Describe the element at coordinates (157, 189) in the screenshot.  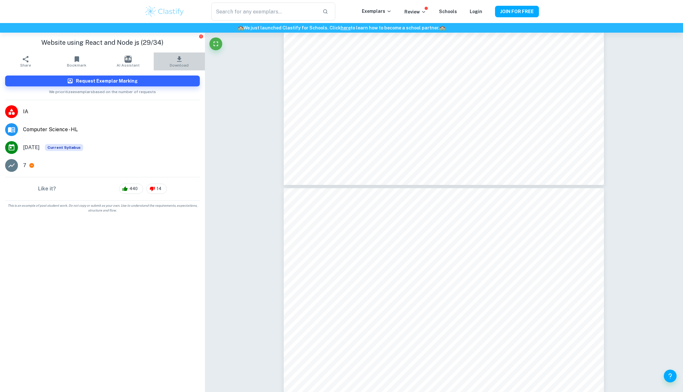
I see `div: 14` at that location.